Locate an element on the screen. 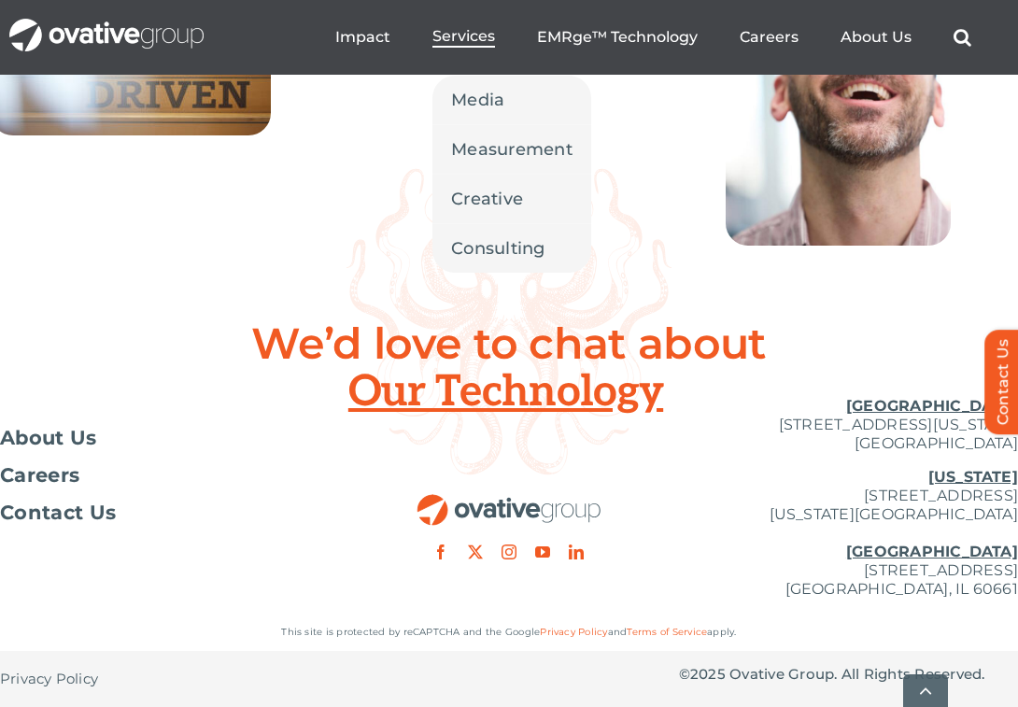 The height and width of the screenshot is (707, 1018). span: Measurement is located at coordinates (512, 149).